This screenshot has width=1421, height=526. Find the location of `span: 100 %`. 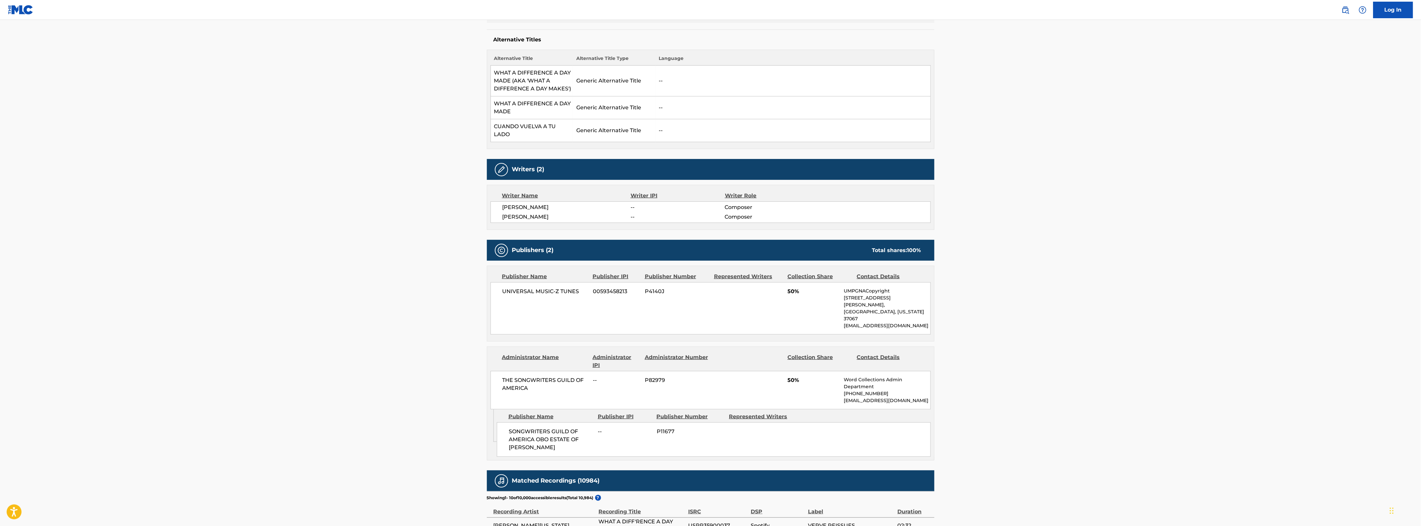

span: 100 % is located at coordinates (914, 250).